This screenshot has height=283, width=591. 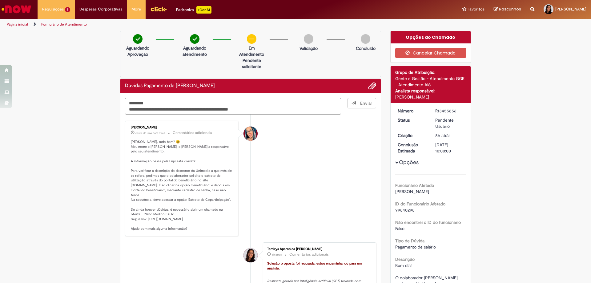 I want to click on span: Favoritos, so click(x=476, y=9).